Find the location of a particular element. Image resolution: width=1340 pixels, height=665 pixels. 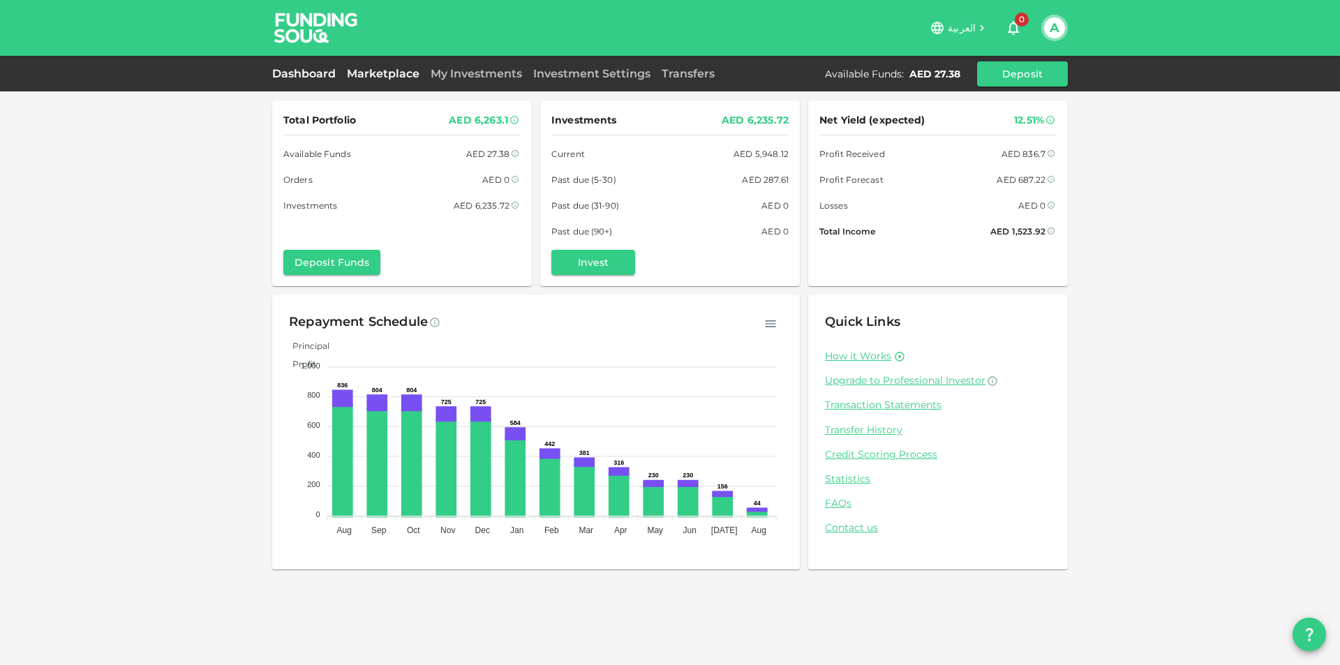

div: AED 687.22 is located at coordinates (1021, 179).